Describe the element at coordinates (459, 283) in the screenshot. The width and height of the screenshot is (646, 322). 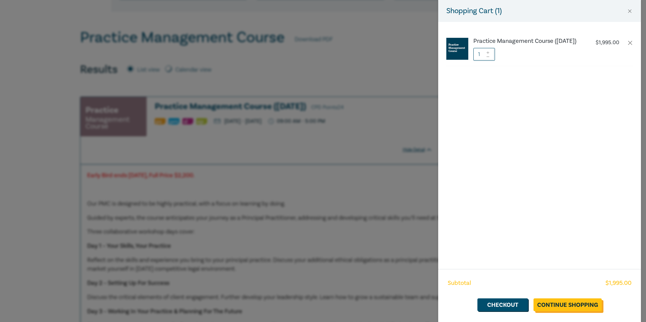
I see `span: Subtotal` at that location.